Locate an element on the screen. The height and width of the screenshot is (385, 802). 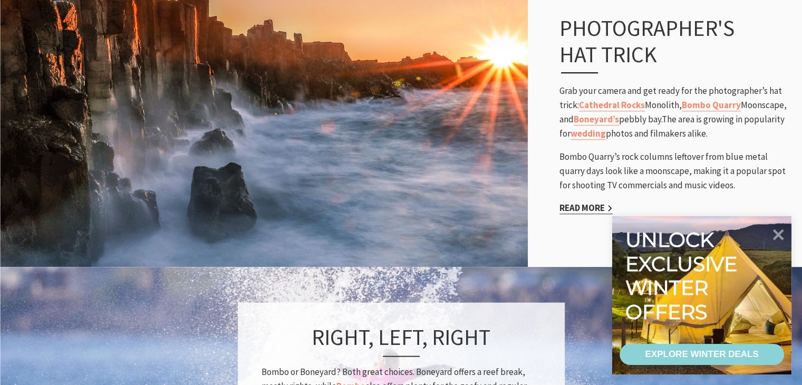
a: Read More is located at coordinates (586, 208).